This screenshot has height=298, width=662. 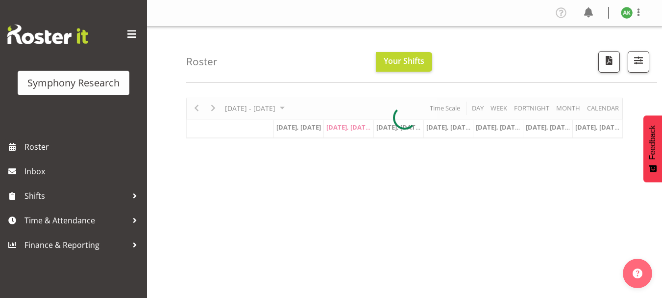 I want to click on button: Download a PDF of the roster according to the set date range., so click(x=609, y=62).